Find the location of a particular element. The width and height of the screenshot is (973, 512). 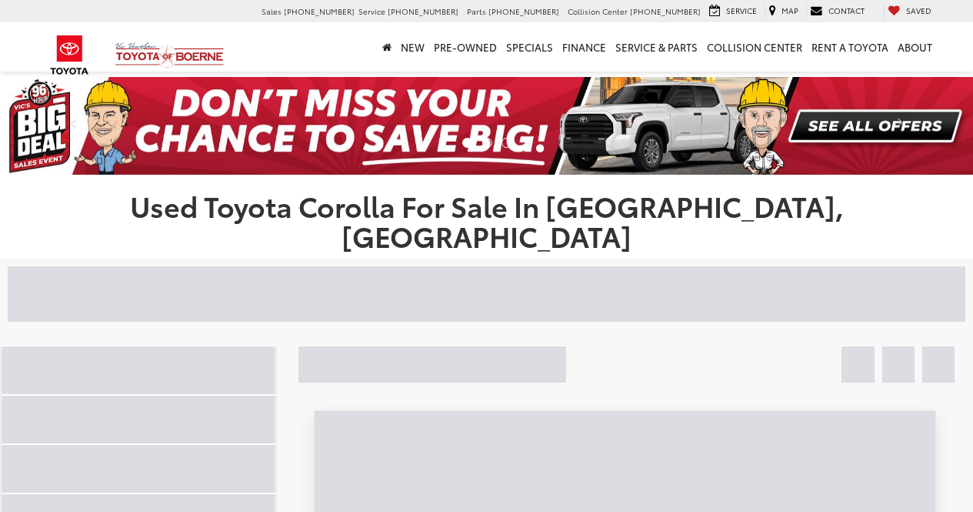

span: Map is located at coordinates (790, 10).